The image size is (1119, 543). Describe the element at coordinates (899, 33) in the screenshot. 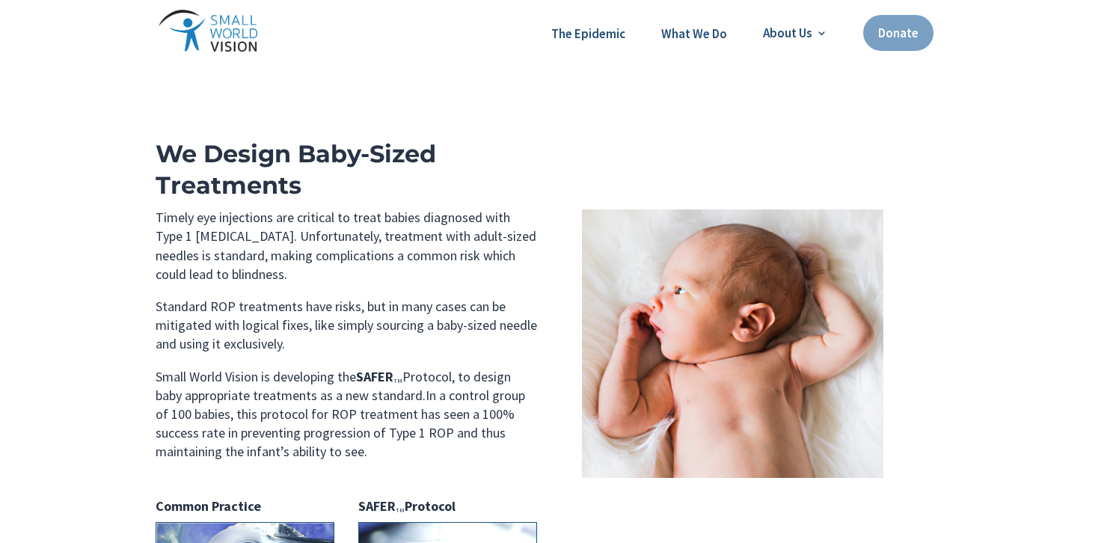

I see `a: Donate` at that location.